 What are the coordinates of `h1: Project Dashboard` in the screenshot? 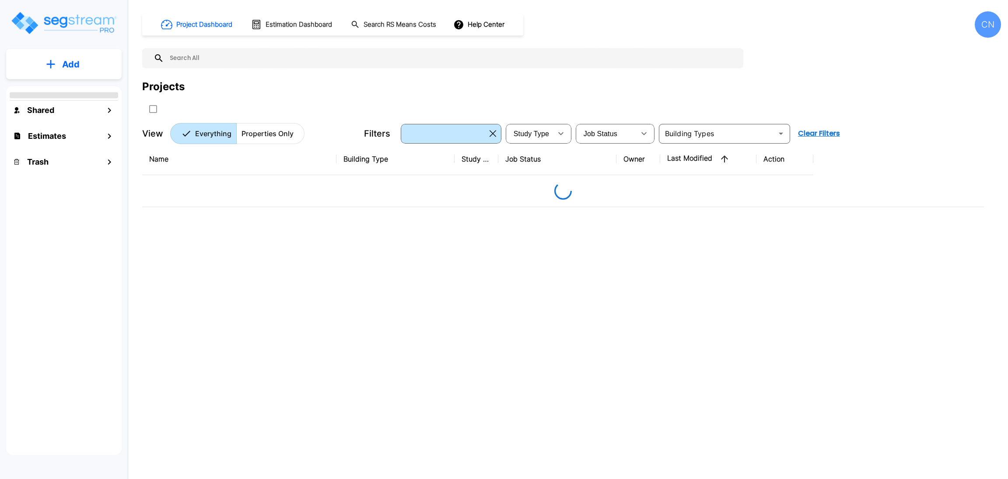 It's located at (204, 25).